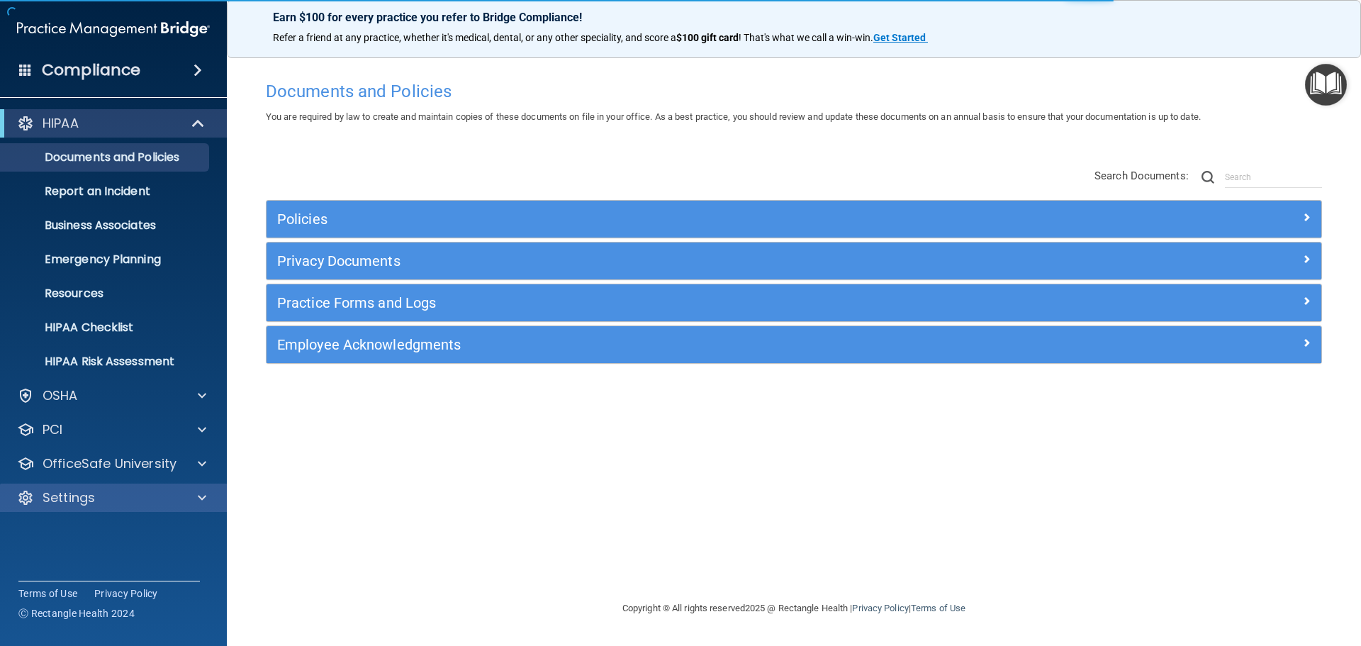 The image size is (1361, 646). What do you see at coordinates (111, 464) in the screenshot?
I see `a: OfficeSafe University` at bounding box center [111, 464].